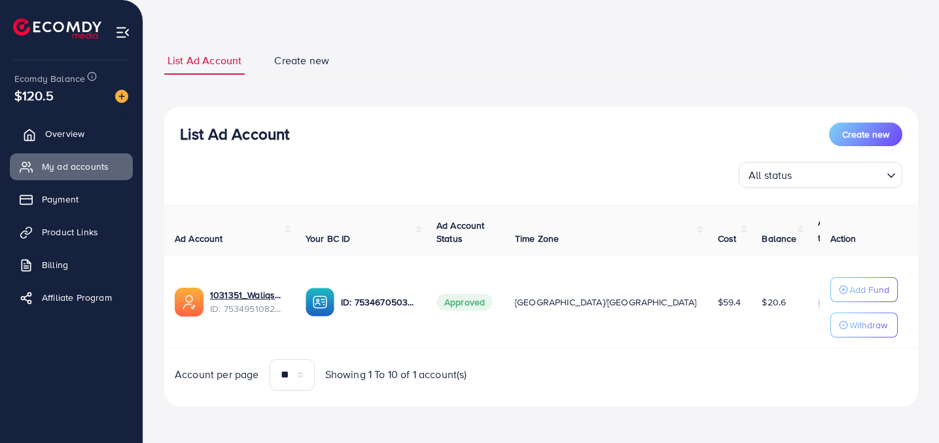 The width and height of the screenshot is (939, 443). Describe the element at coordinates (71, 166) in the screenshot. I see `a: My ad accounts` at that location.